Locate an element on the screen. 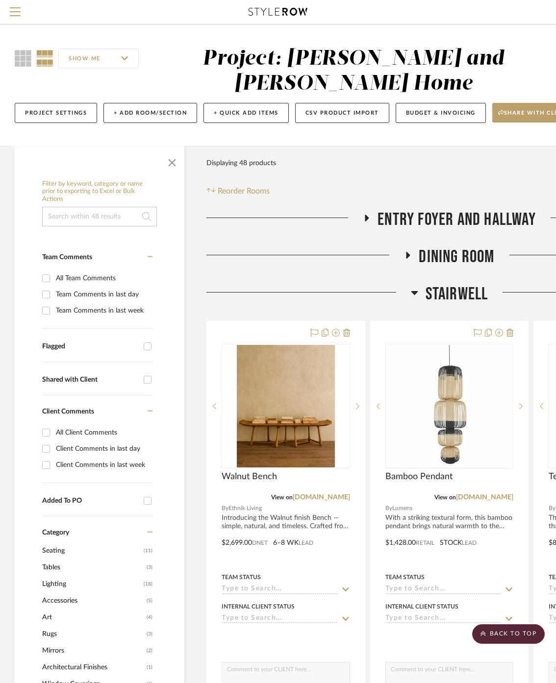  button: Close is located at coordinates (172, 161).